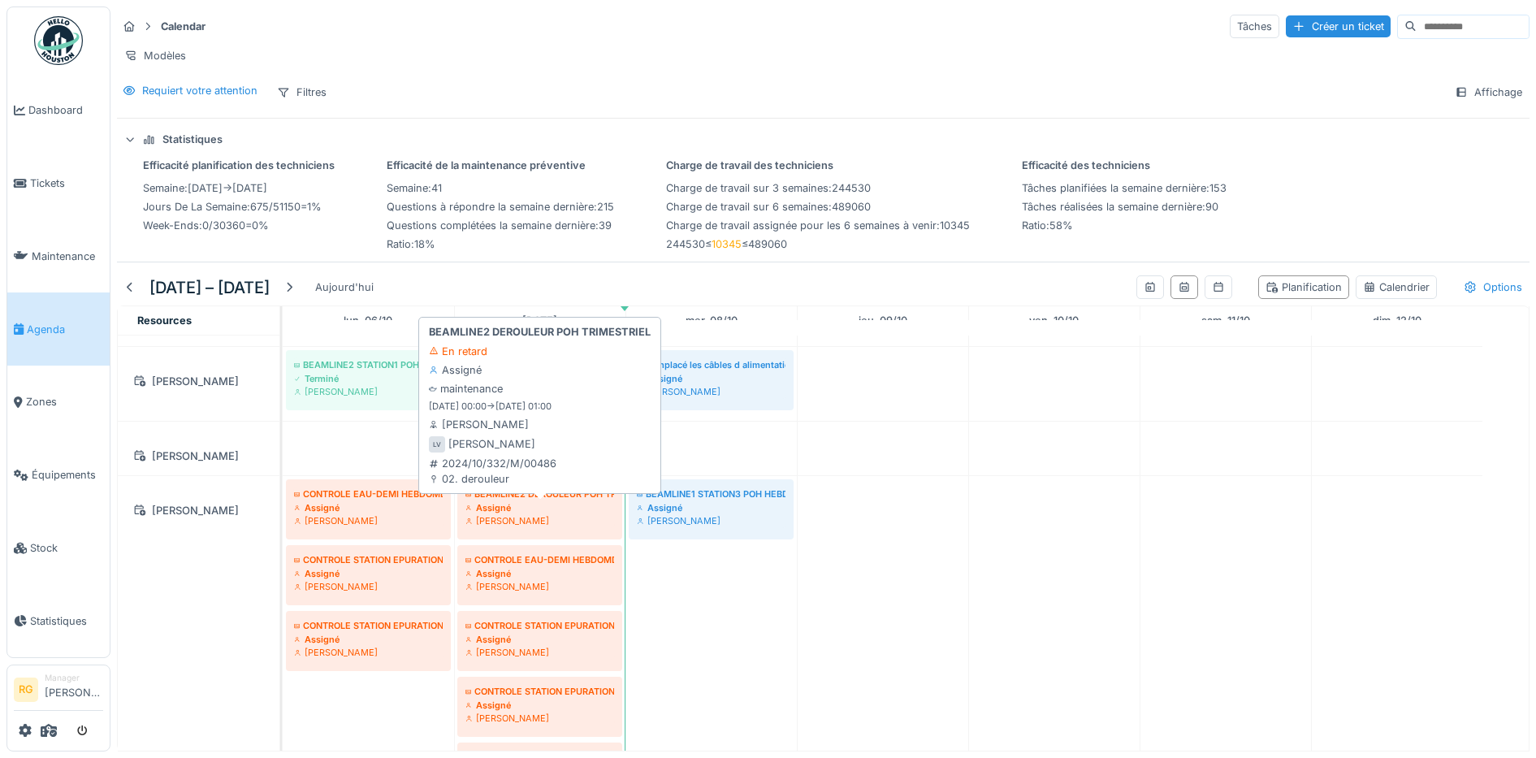 The height and width of the screenshot is (758, 1536). What do you see at coordinates (458, 351) in the screenshot?
I see `div: En retard` at bounding box center [458, 351].